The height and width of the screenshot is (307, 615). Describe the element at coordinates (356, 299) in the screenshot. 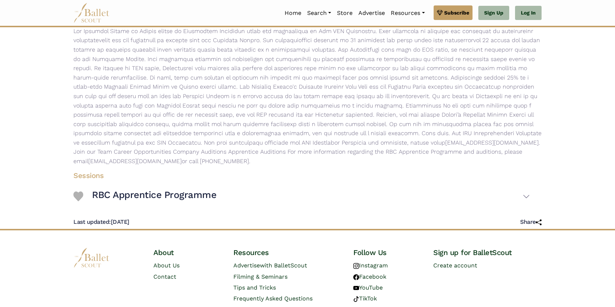

I see `img: tiktok logo` at that location.